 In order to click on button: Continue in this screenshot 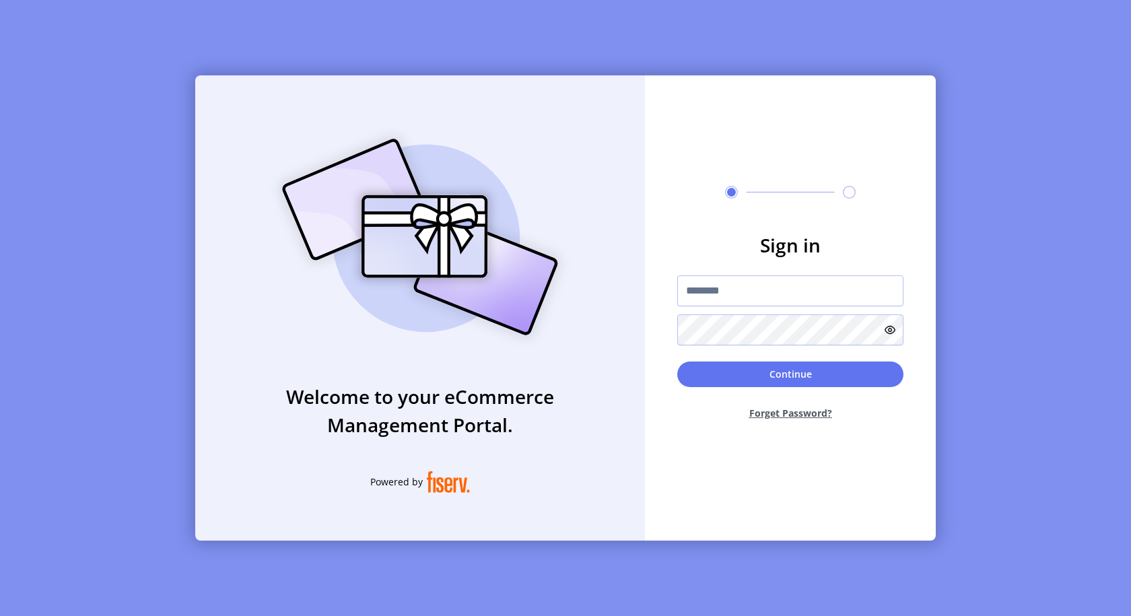, I will do `click(791, 374)`.